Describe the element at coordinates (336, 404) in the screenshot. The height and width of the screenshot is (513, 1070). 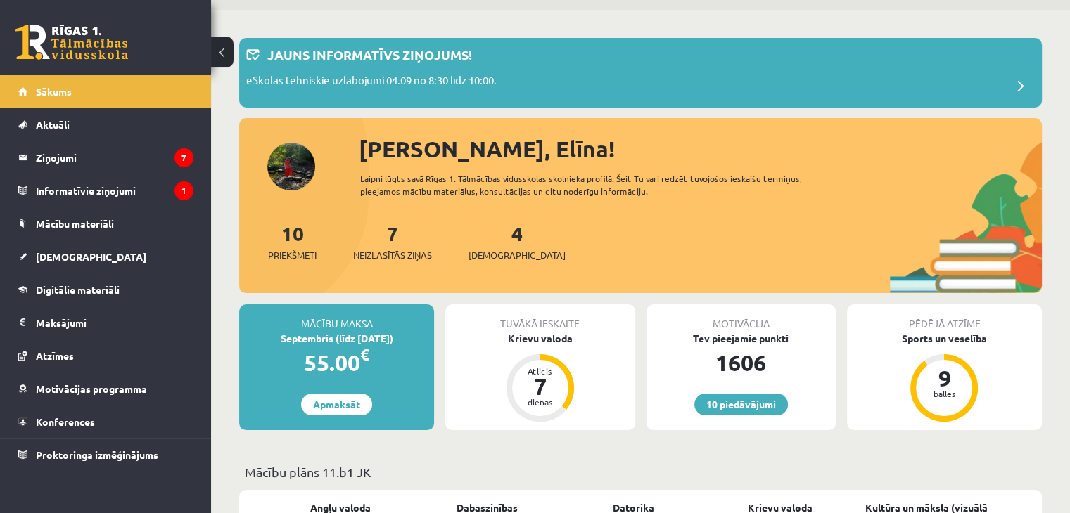
I see `a: Apmaksāt` at that location.